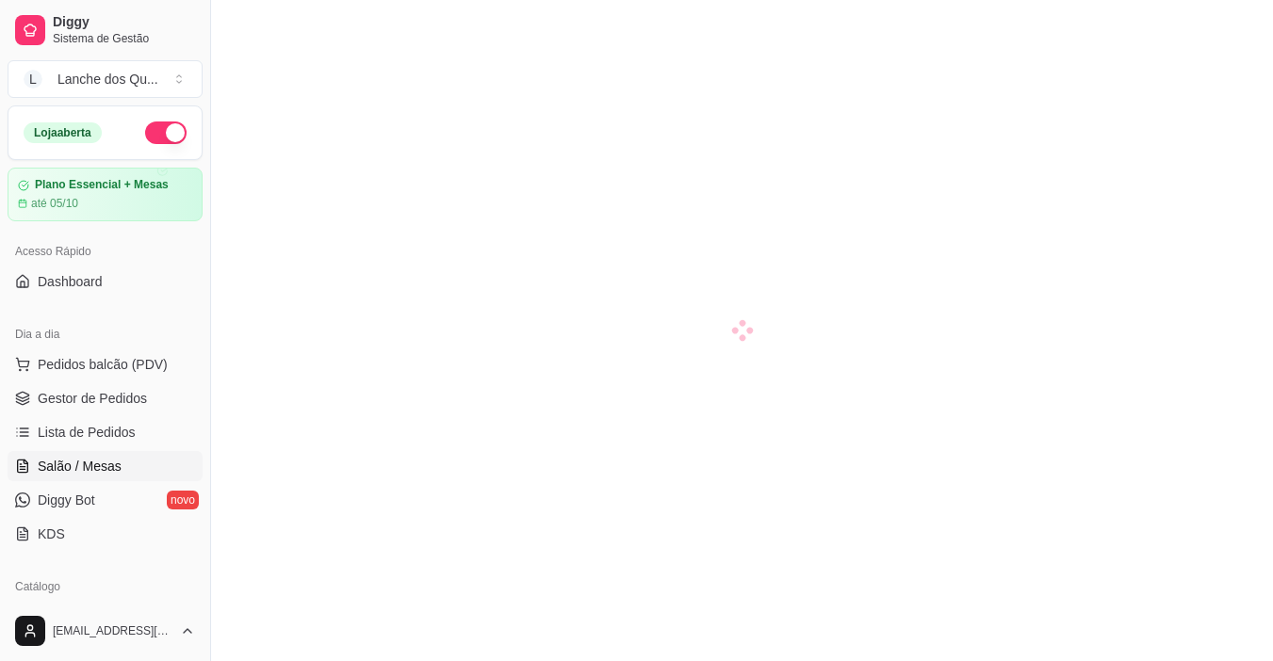 Image resolution: width=1273 pixels, height=661 pixels. I want to click on a: Dashboard, so click(105, 282).